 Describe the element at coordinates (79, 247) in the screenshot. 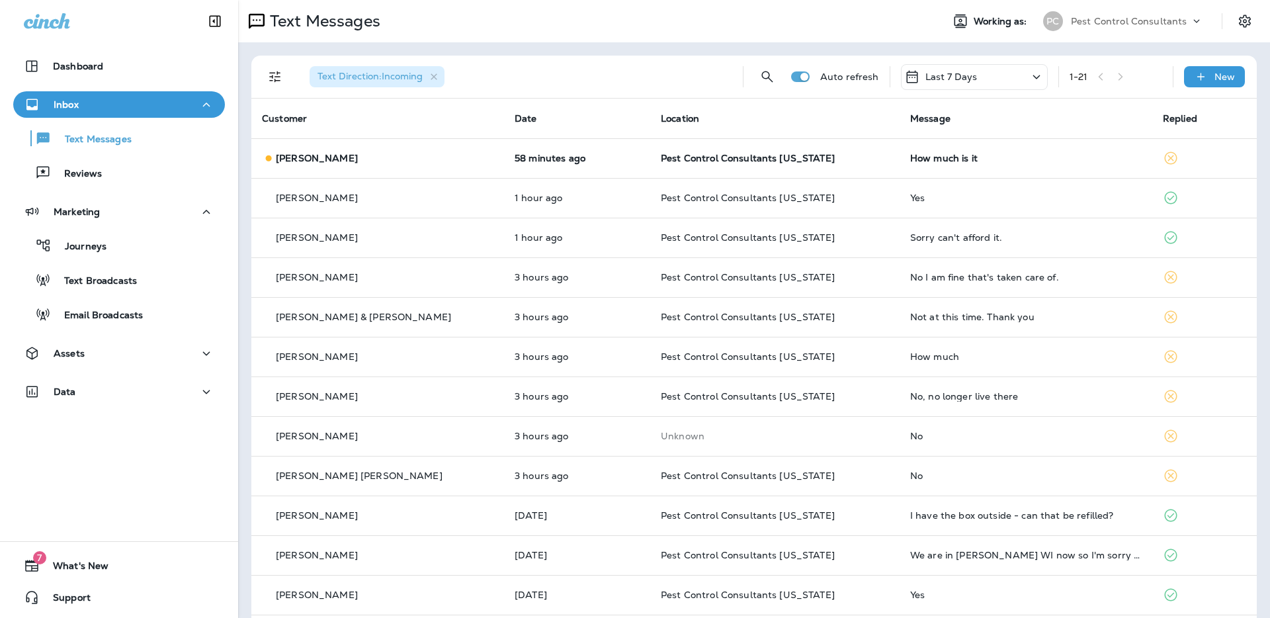

I see `p: Journeys` at that location.